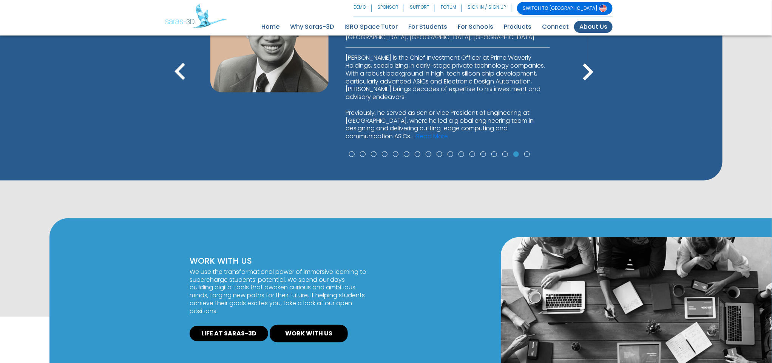 This screenshot has height=363, width=772. I want to click on img: Switch to USA, so click(604, 8).